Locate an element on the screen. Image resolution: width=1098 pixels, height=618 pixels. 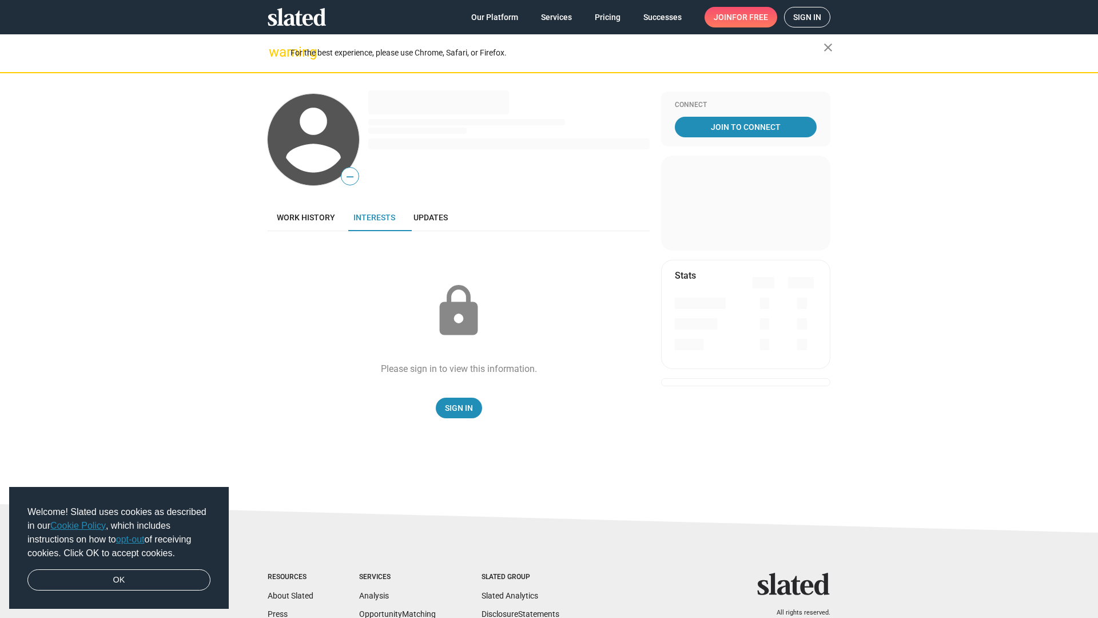
a: Join To Connect is located at coordinates (746, 127).